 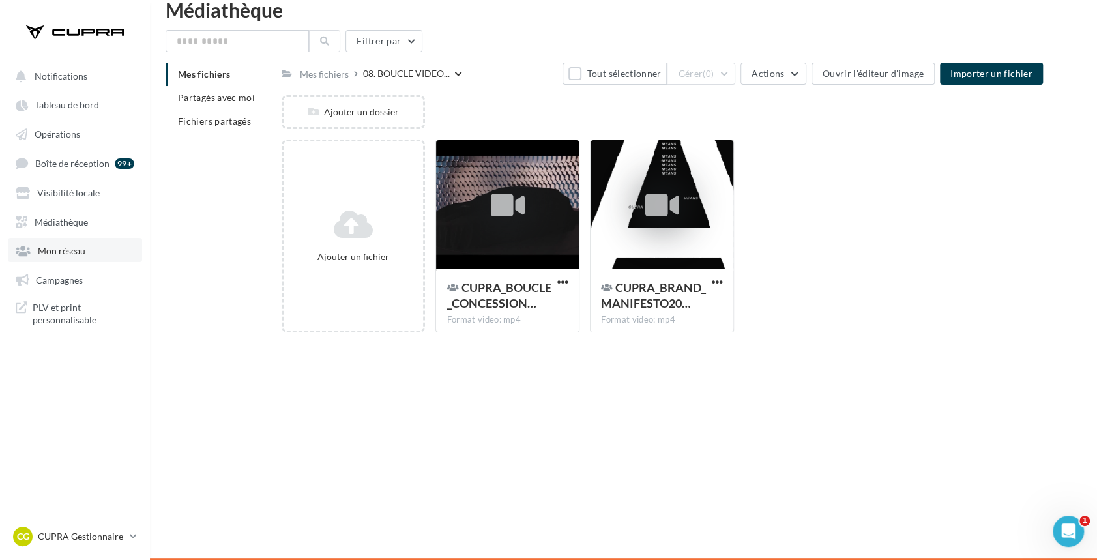 What do you see at coordinates (873, 74) in the screenshot?
I see `button: Ouvrir l'éditeur d'image` at bounding box center [873, 74].